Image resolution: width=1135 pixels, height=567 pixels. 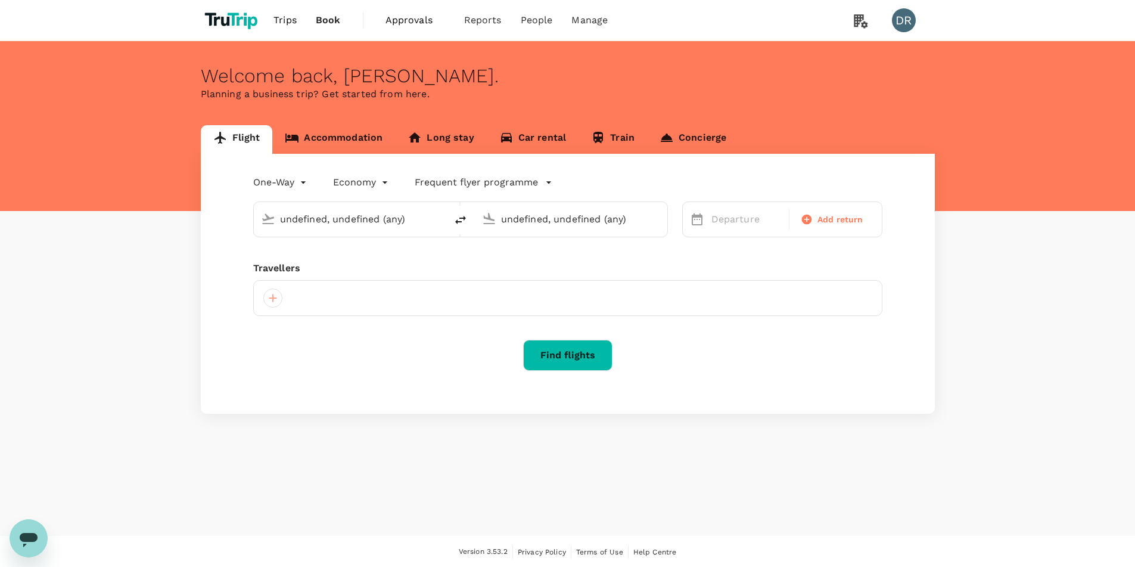 I want to click on a: Flight, so click(x=236, y=139).